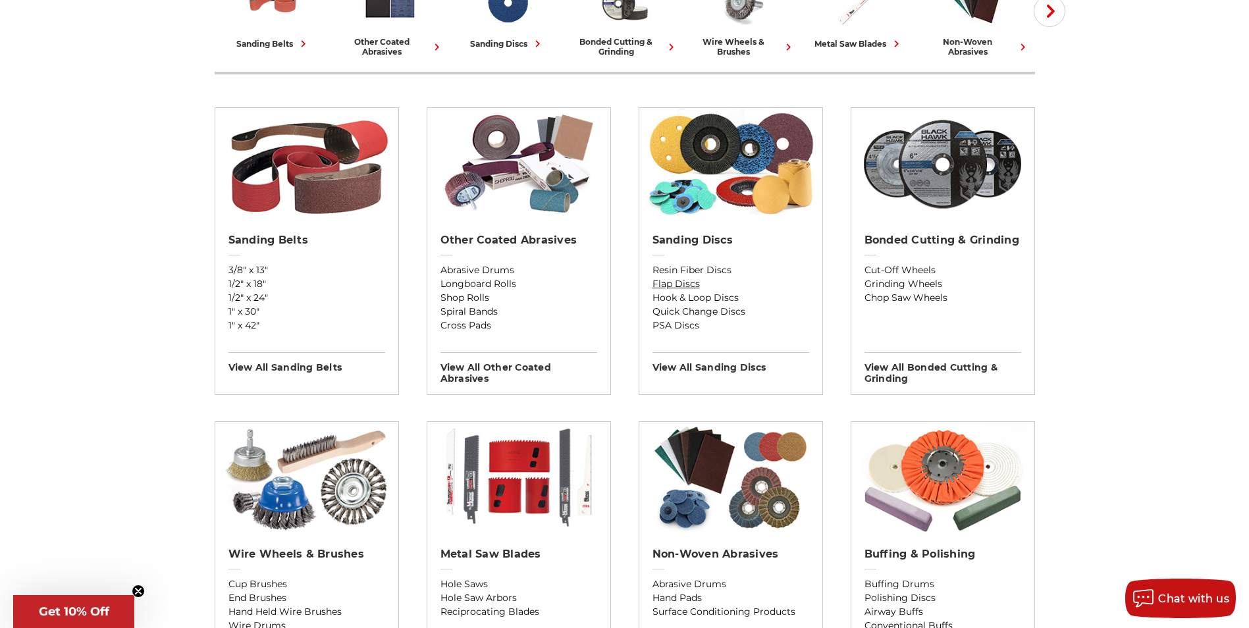 The width and height of the screenshot is (1249, 628). I want to click on div: sanding belts, so click(273, 43).